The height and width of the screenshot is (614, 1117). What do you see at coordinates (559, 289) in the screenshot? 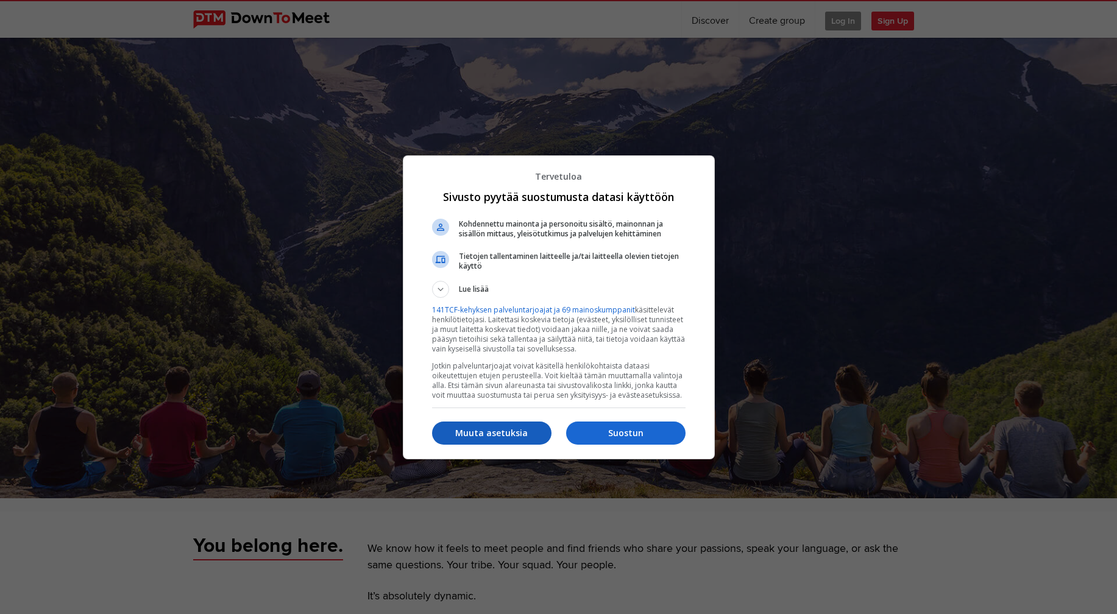
I see `button: Lue lisää` at bounding box center [559, 289].